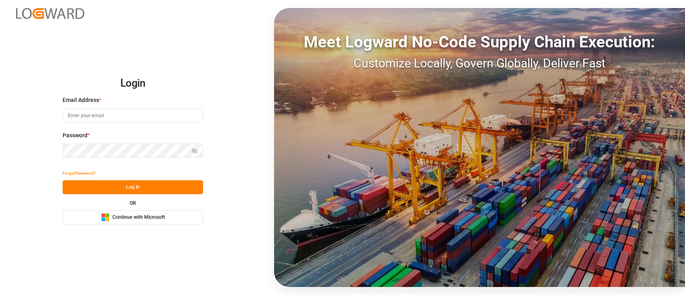  I want to click on span: Password, so click(75, 135).